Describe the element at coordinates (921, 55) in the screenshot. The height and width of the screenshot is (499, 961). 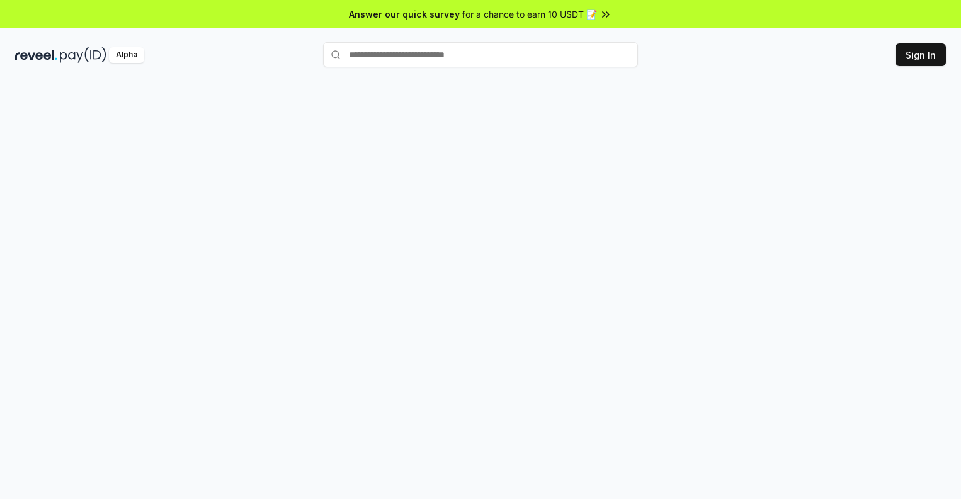
I see `button: Sign In` at that location.